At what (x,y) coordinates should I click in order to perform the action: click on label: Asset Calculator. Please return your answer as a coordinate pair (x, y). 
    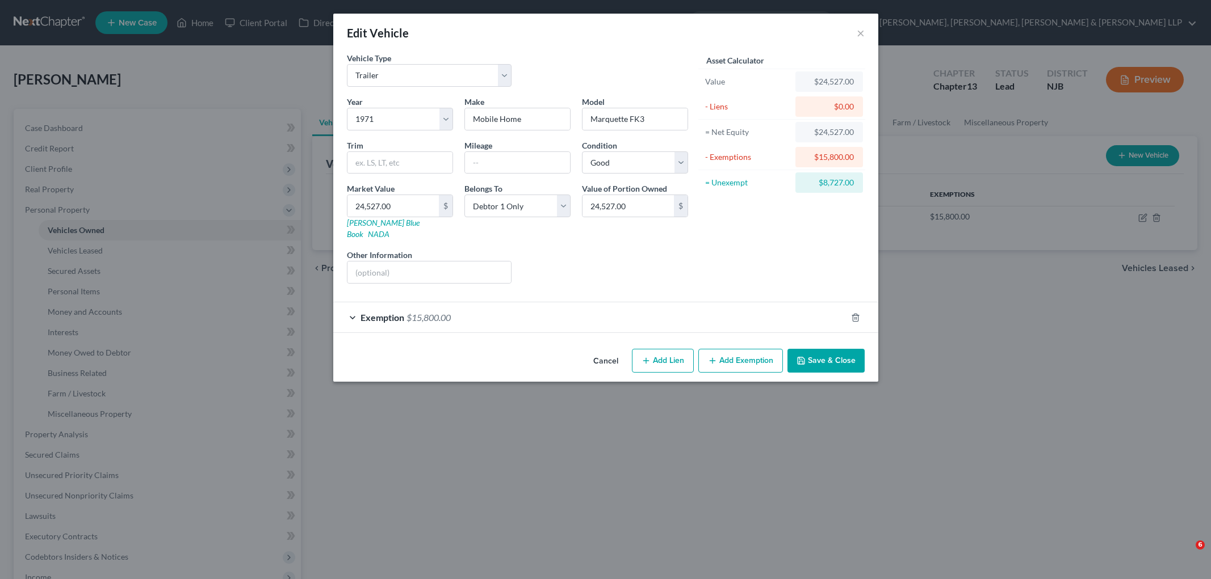
    Looking at the image, I should click on (735, 60).